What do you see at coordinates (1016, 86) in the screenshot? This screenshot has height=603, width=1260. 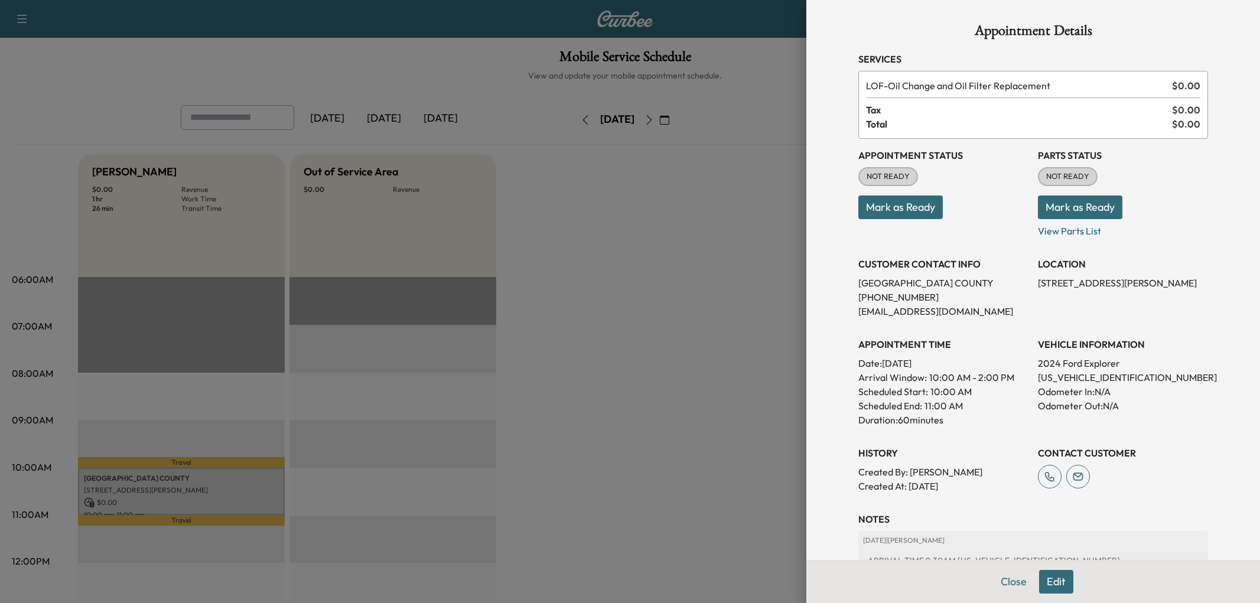 I see `span: Oil Change and Oil Filter Replacement` at bounding box center [1016, 86].